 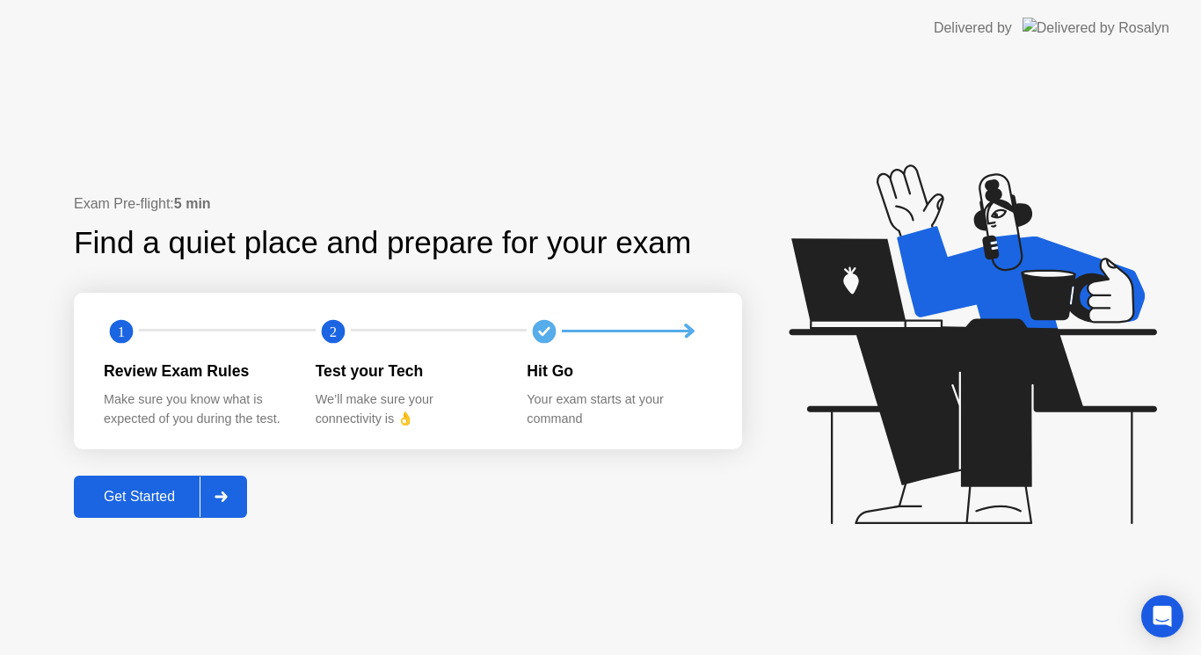 I want to click on div: Open Intercom Messenger, so click(x=1162, y=616).